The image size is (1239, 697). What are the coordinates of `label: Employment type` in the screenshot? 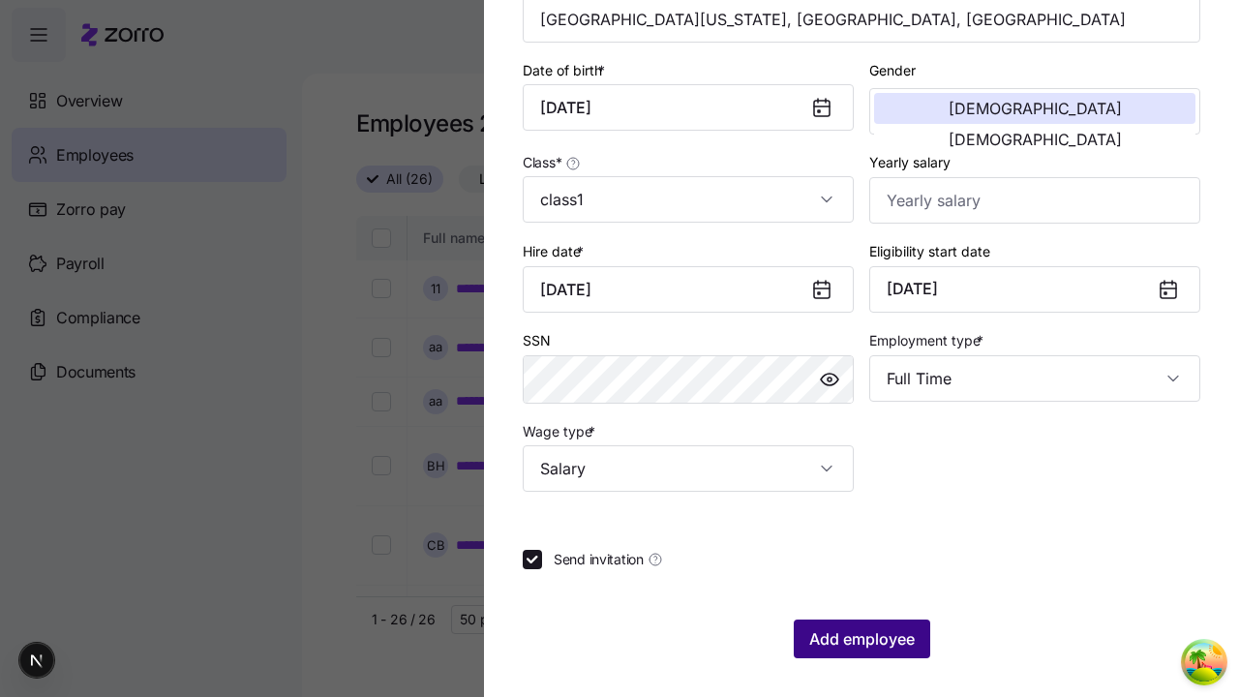 It's located at (928, 341).